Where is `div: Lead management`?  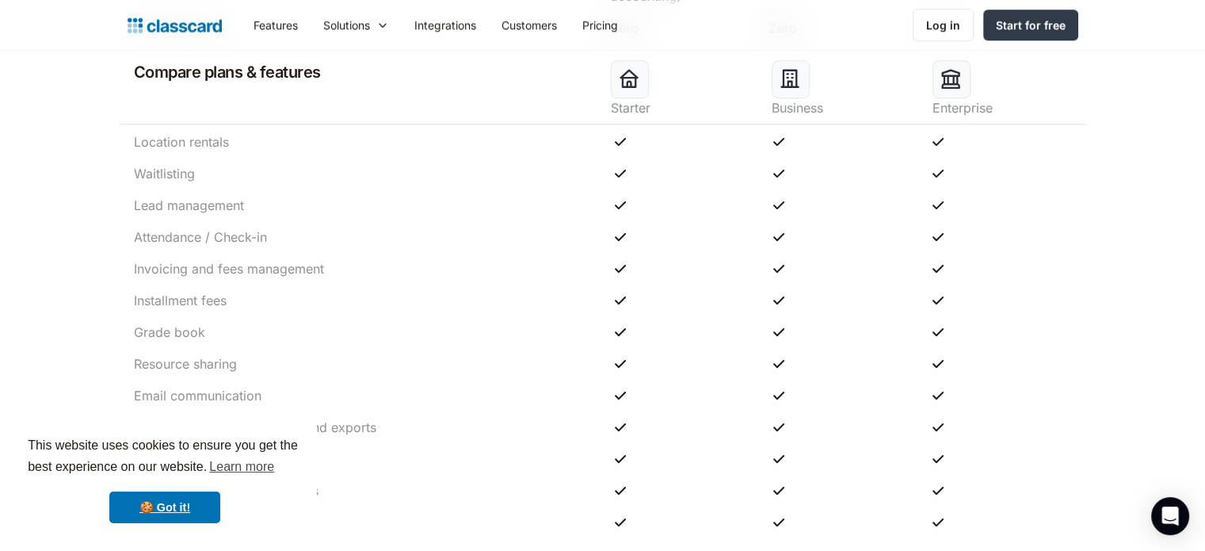 div: Lead management is located at coordinates (189, 205).